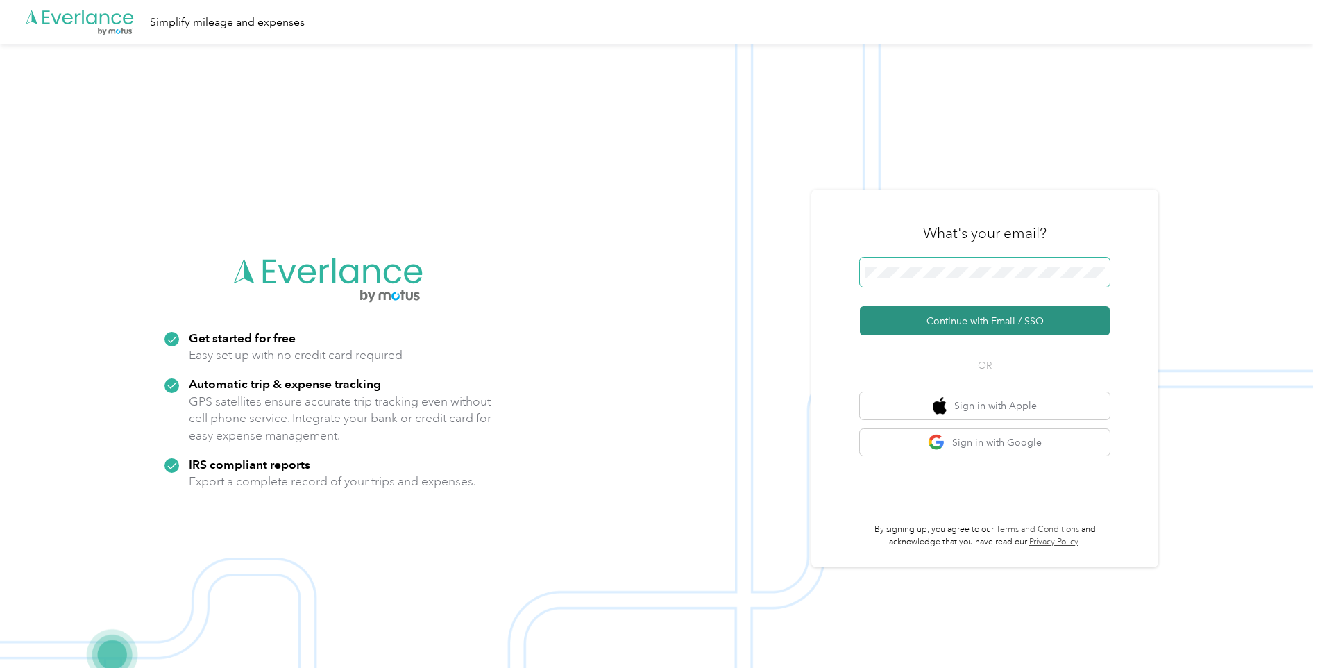  Describe the element at coordinates (249, 464) in the screenshot. I see `strong: IRS compliant reports` at that location.